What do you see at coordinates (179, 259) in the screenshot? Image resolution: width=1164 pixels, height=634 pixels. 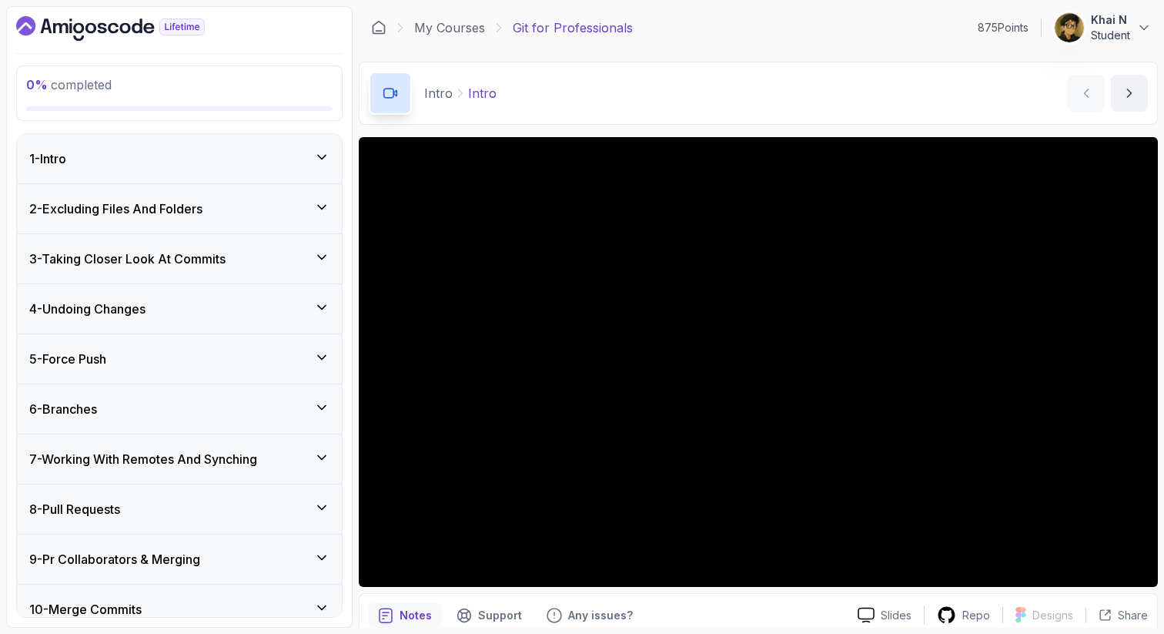 I see `button: 3-Taking Closer Look At Commits` at bounding box center [179, 259].